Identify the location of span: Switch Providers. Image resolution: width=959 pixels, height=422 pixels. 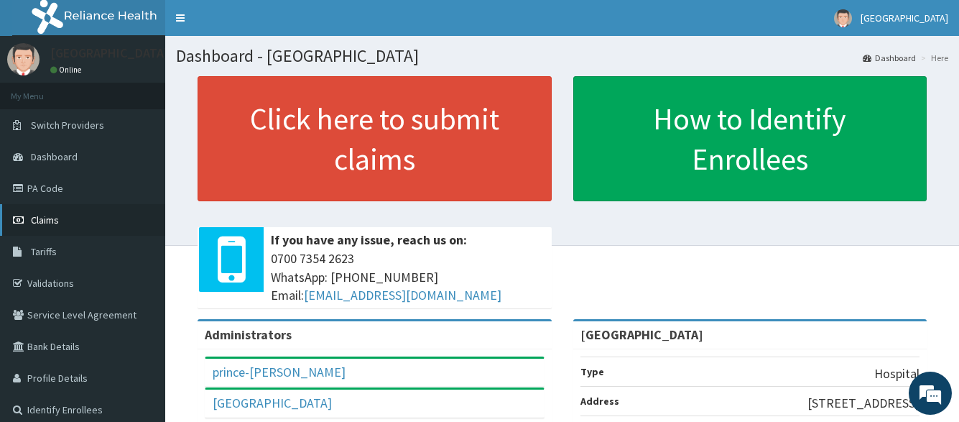
(68, 125).